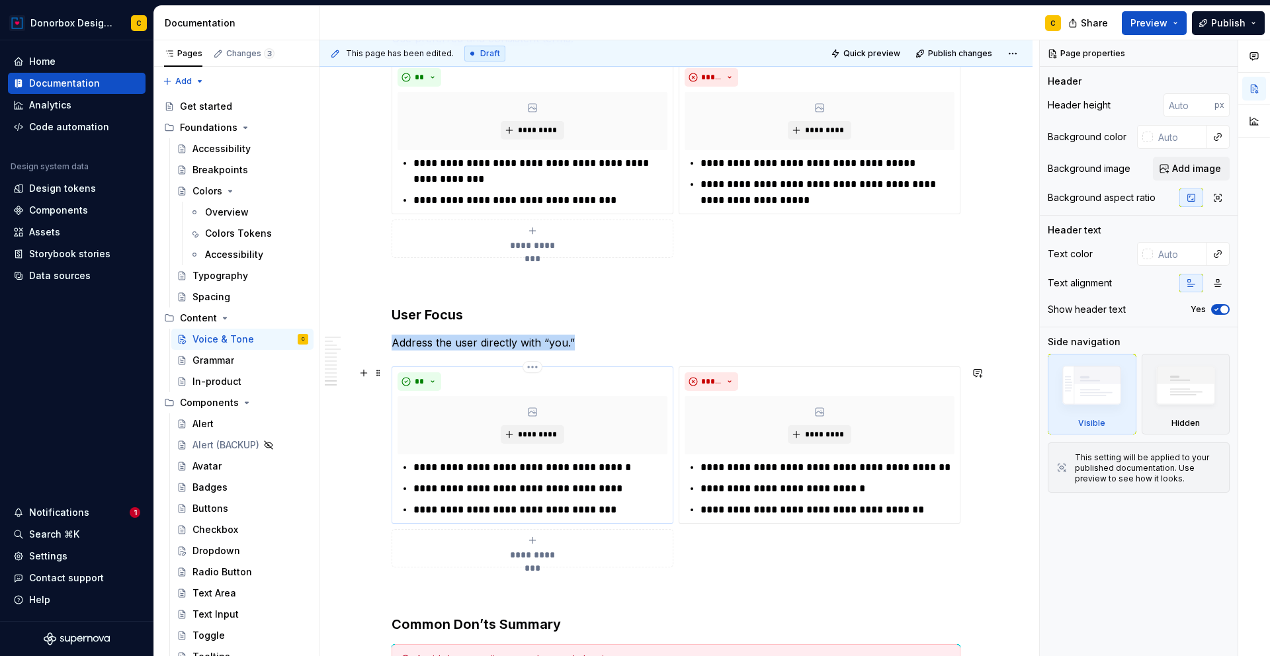 The image size is (1270, 656). What do you see at coordinates (249, 255) in the screenshot?
I see `a: Accessibility` at bounding box center [249, 255].